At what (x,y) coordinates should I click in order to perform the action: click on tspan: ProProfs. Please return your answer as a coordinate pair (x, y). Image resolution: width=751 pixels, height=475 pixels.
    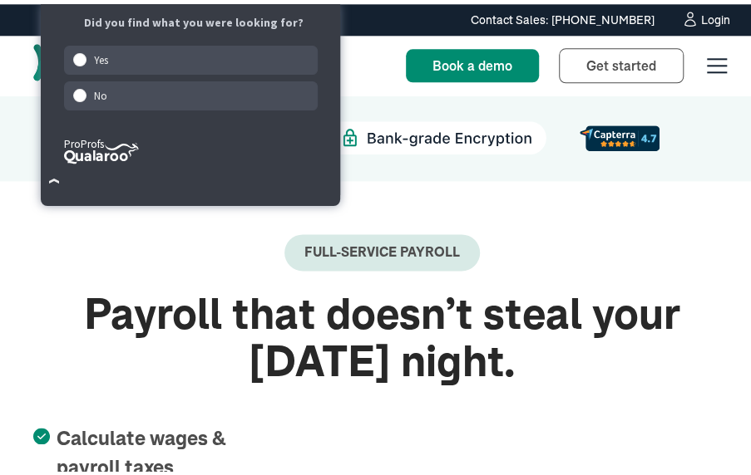
    Looking at the image, I should click on (84, 140).